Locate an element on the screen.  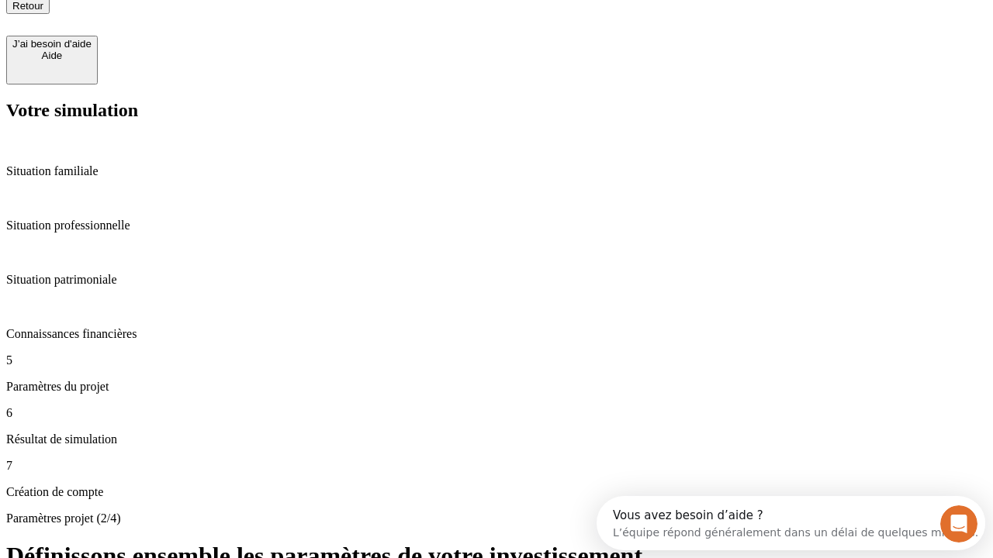
p: Création de compte is located at coordinates (496, 492).